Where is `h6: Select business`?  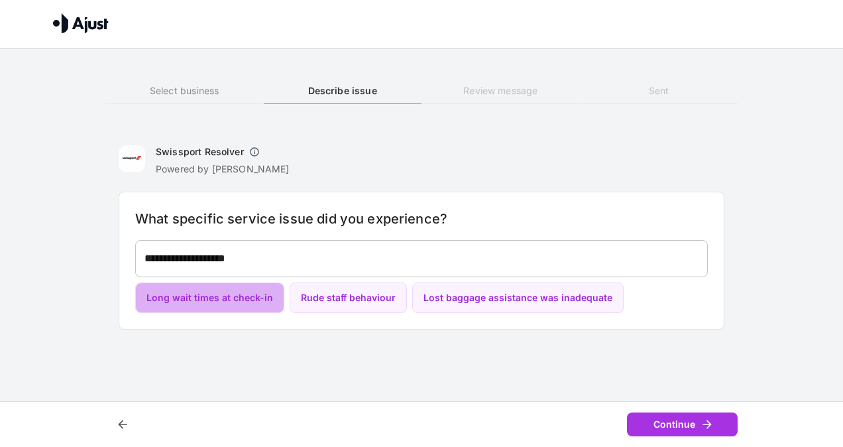 h6: Select business is located at coordinates (184, 91).